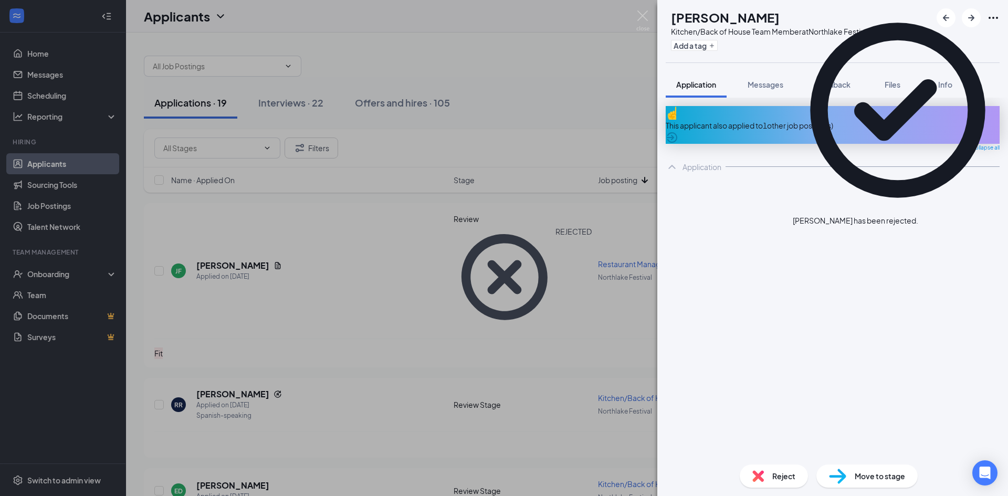 The width and height of the screenshot is (1008, 496). Describe the element at coordinates (897, 110) in the screenshot. I see `svg: CheckmarkCircle` at that location.